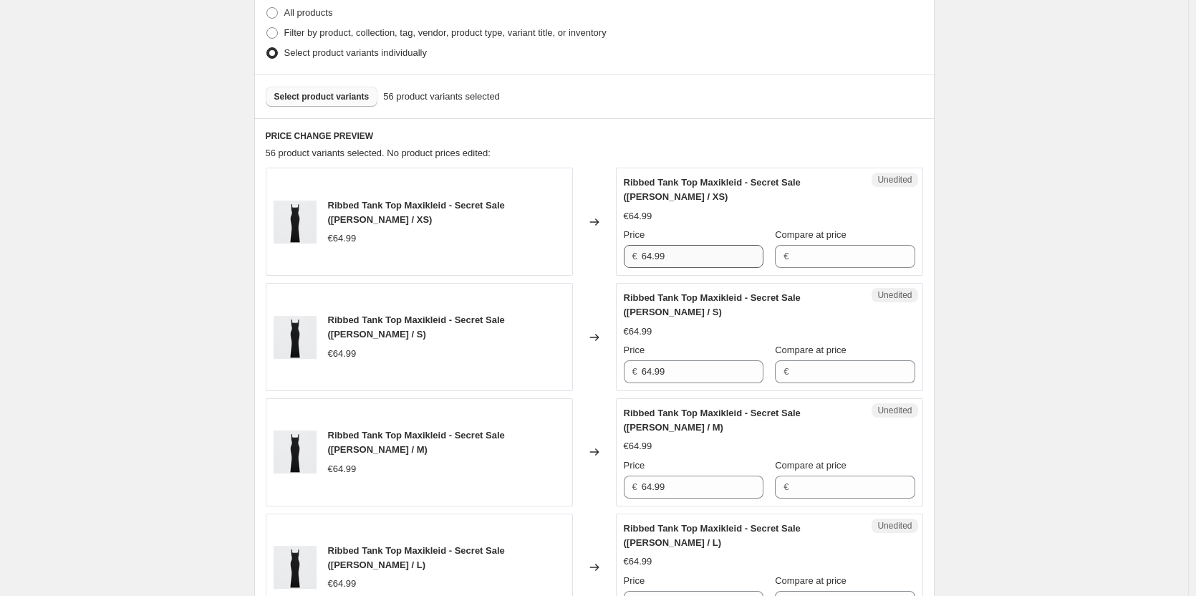  Describe the element at coordinates (441, 97) in the screenshot. I see `span: 56 product variants selected` at that location.